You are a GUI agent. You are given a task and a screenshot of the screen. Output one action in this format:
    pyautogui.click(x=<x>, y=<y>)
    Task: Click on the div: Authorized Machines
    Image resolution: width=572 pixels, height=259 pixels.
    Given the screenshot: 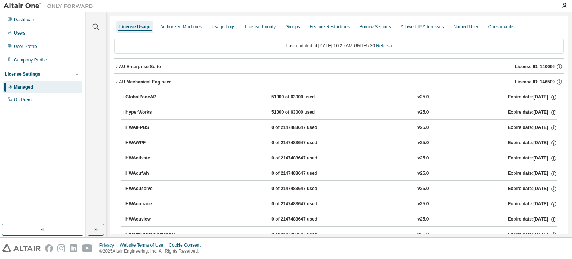 What is the action you would take?
    pyautogui.click(x=181, y=27)
    